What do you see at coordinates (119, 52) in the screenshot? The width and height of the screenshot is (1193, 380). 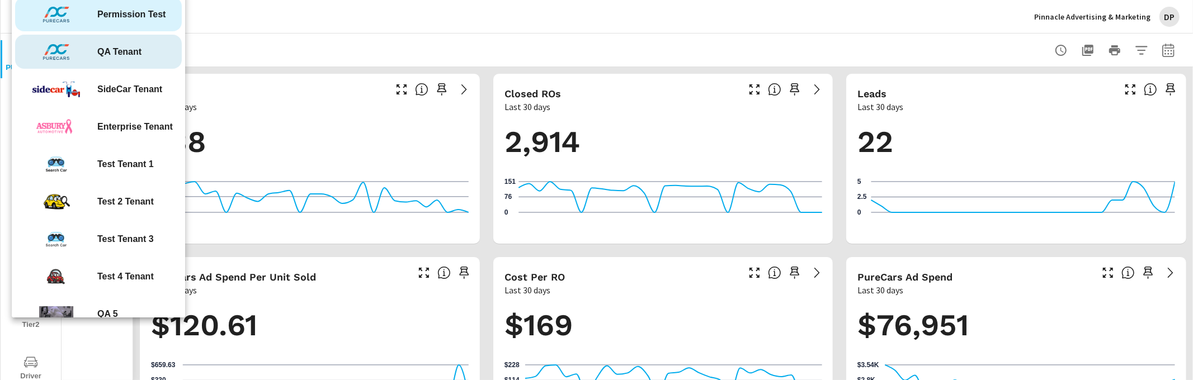 I see `span: QA Tenant` at bounding box center [119, 52].